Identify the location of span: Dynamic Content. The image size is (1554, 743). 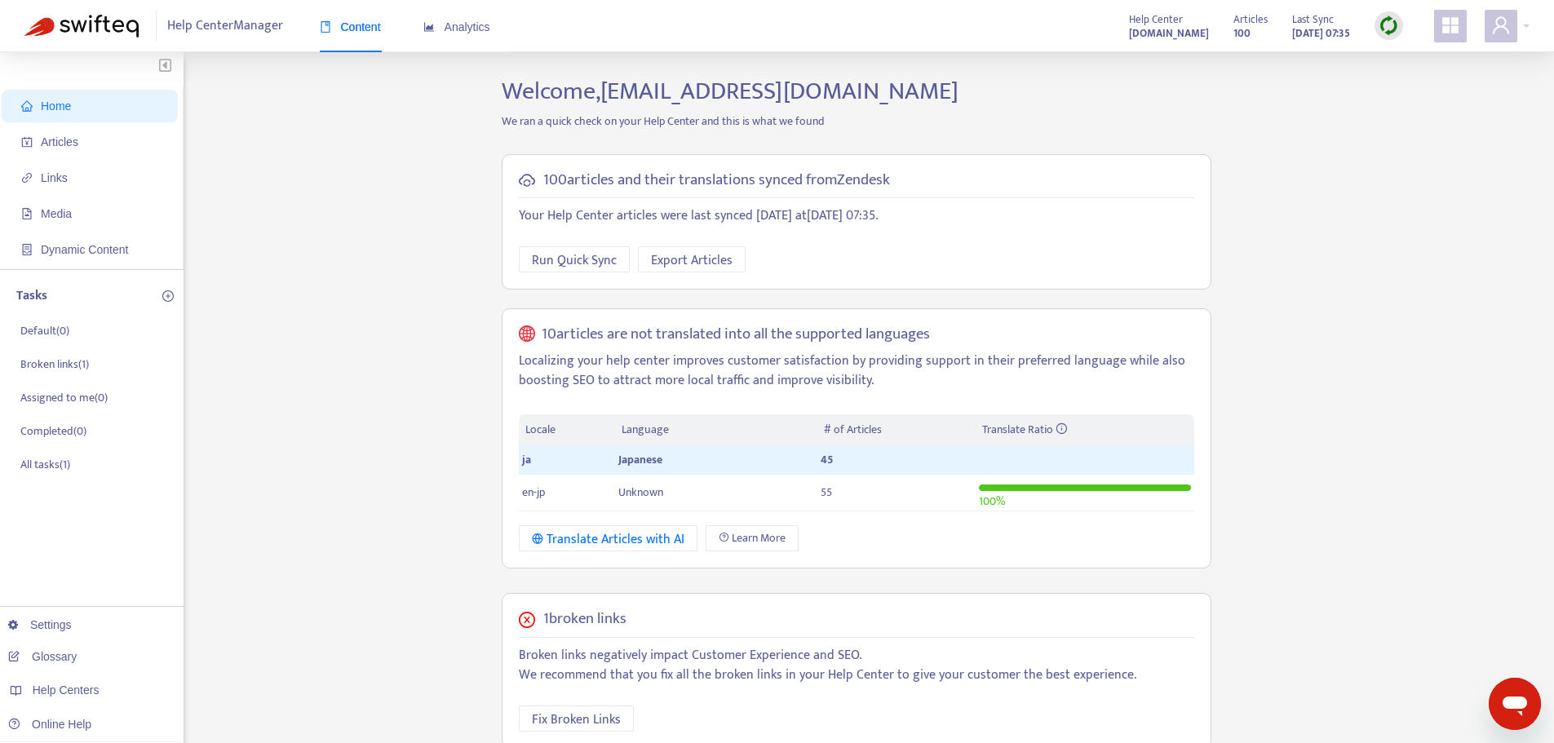
(84, 250).